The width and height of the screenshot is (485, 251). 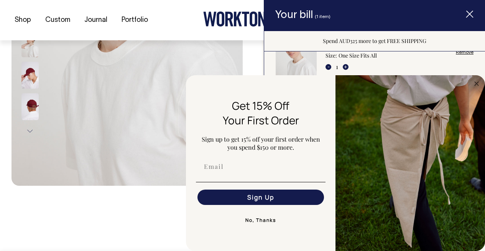 What do you see at coordinates (410, 163) in the screenshot?
I see `img: 5e34ad8f-4f05-4173-92a8-ea475ee49ac9.jpeg` at bounding box center [410, 163].